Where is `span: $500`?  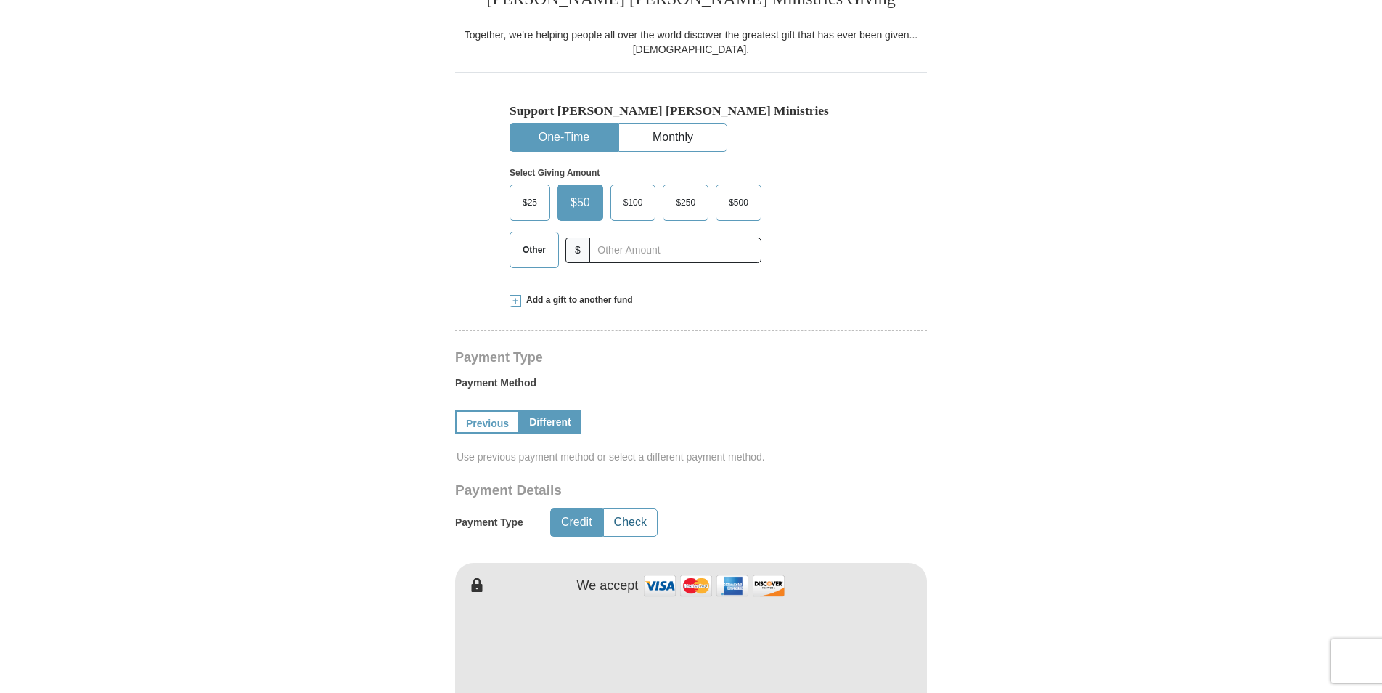 span: $500 is located at coordinates (738, 203).